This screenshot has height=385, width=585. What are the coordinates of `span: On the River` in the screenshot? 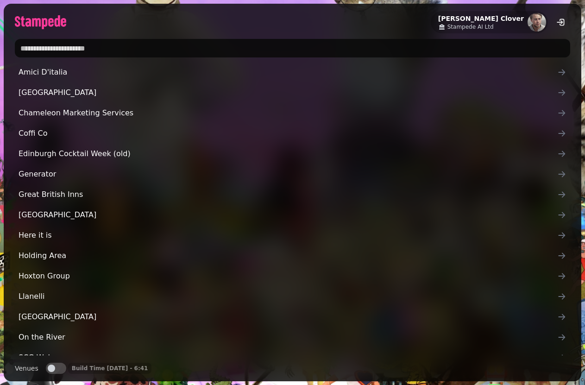 It's located at (288, 337).